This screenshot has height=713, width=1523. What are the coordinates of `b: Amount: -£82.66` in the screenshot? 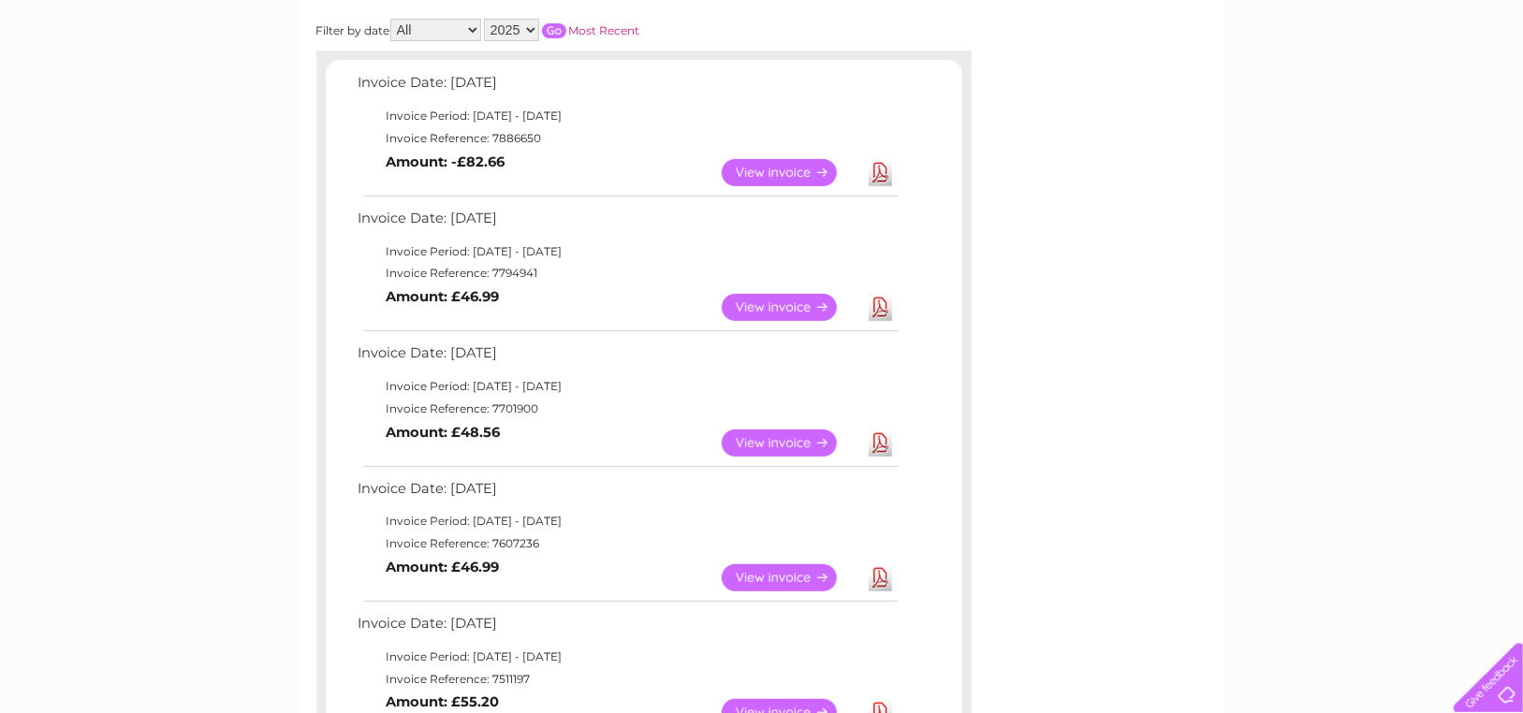 It's located at (446, 162).